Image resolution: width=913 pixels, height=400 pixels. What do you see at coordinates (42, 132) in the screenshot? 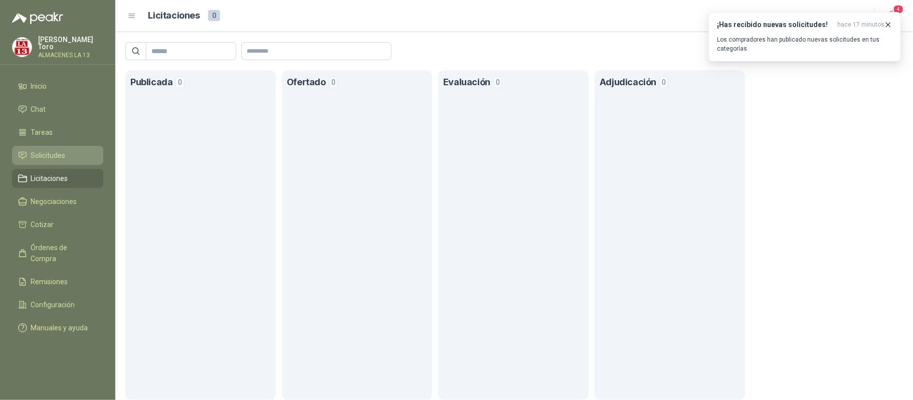
I see `span: Tareas` at bounding box center [42, 132].